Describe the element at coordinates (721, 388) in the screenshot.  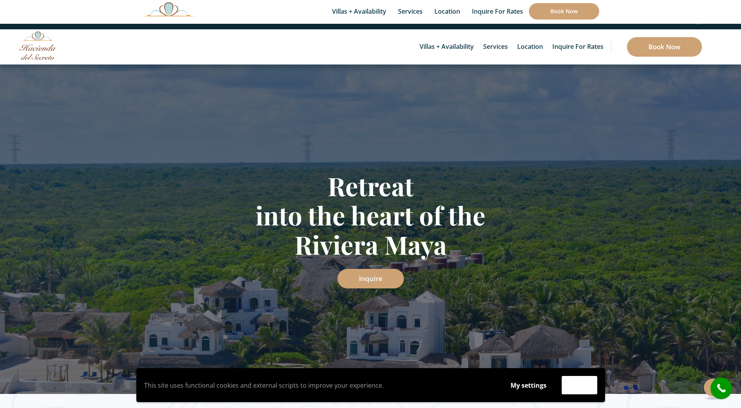
I see `i: call` at that location.